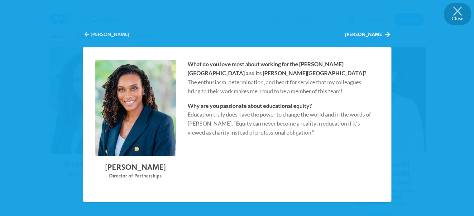  What do you see at coordinates (237, 114) in the screenshot?
I see `div: Dr. Nadia Jones` at bounding box center [237, 114].